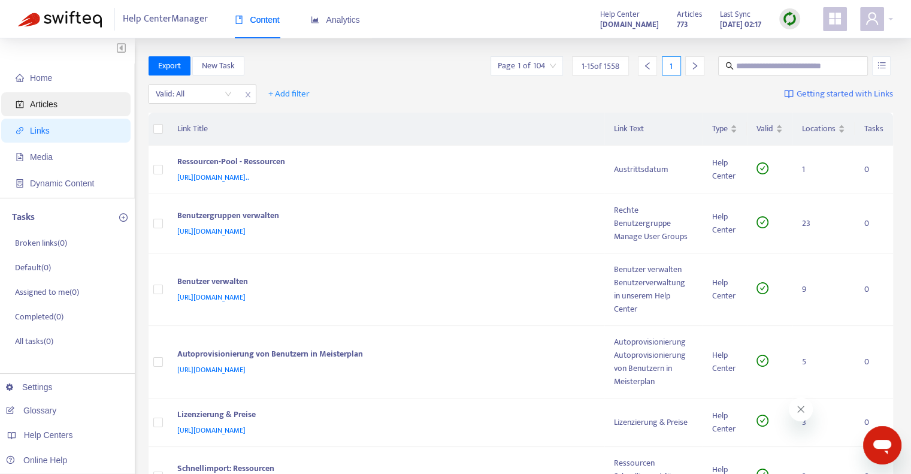  I want to click on th: Link Title, so click(386, 129).